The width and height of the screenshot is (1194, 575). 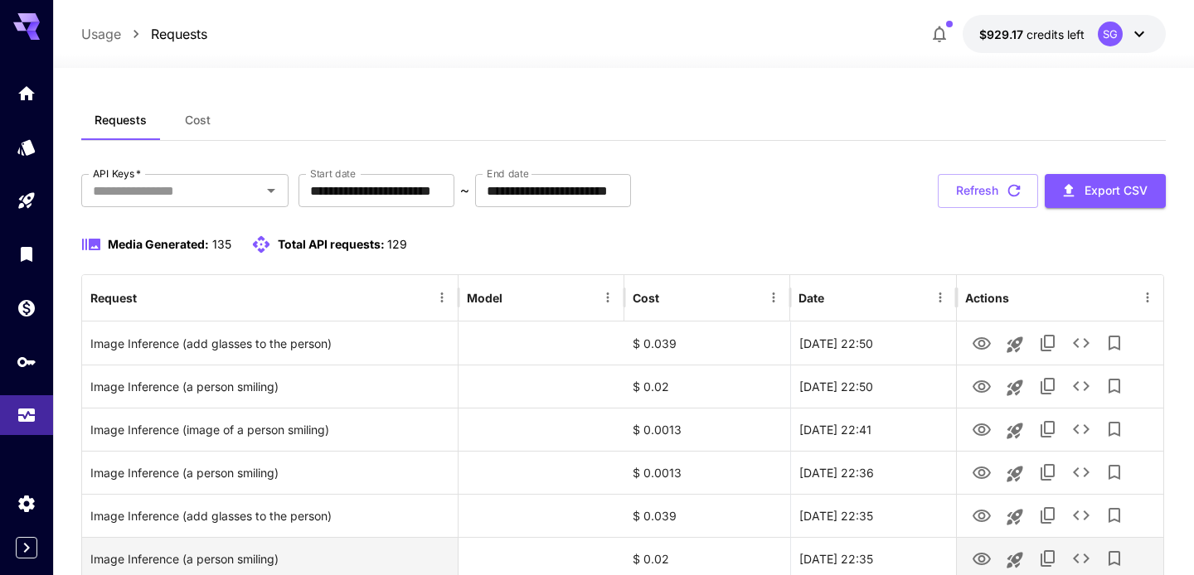 I want to click on label: End date, so click(x=507, y=173).